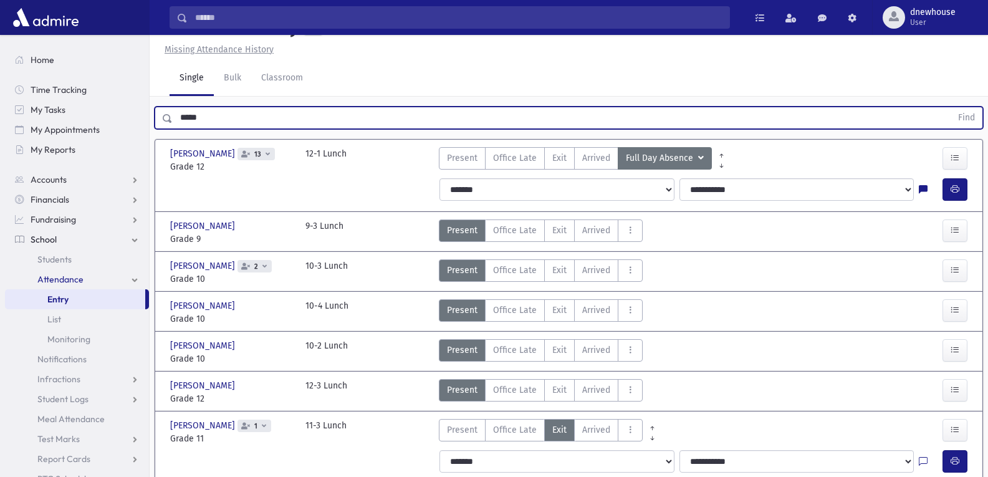 The image size is (988, 477). I want to click on span: Students, so click(54, 259).